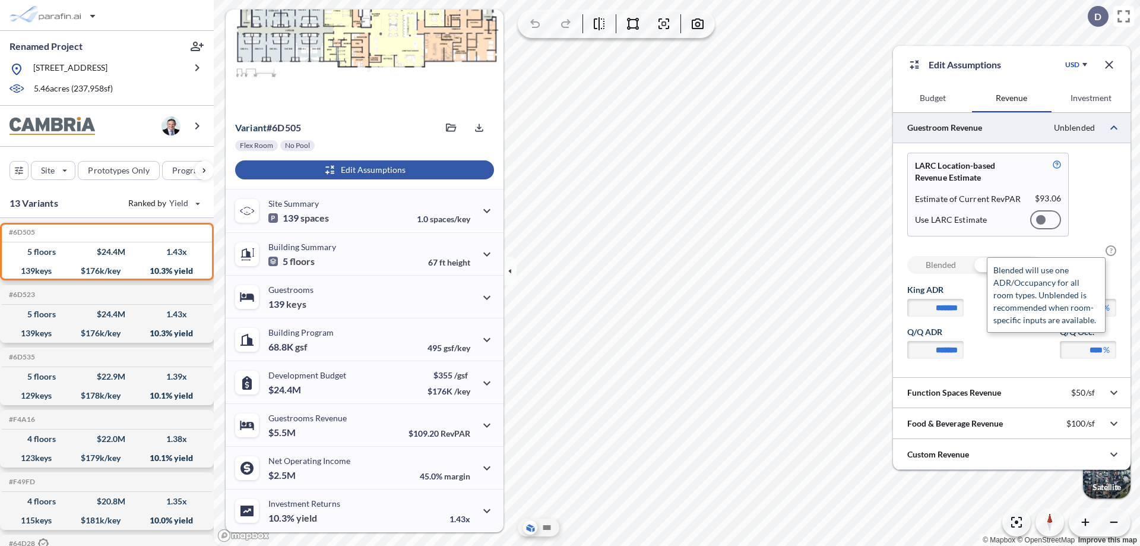  I want to click on p: Program, so click(189, 170).